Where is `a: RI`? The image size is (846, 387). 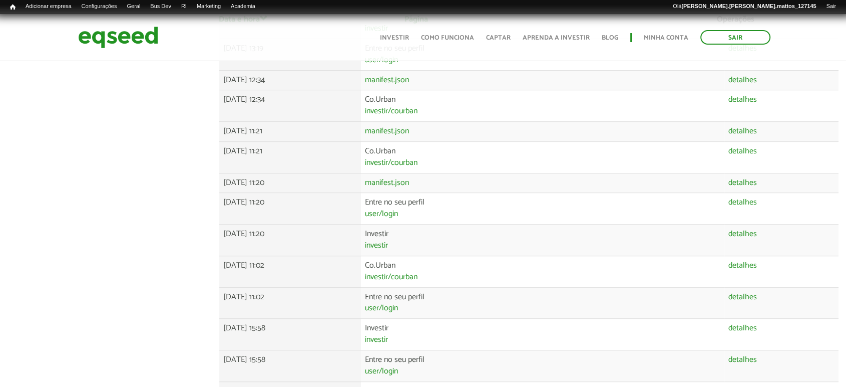
a: RI is located at coordinates (184, 7).